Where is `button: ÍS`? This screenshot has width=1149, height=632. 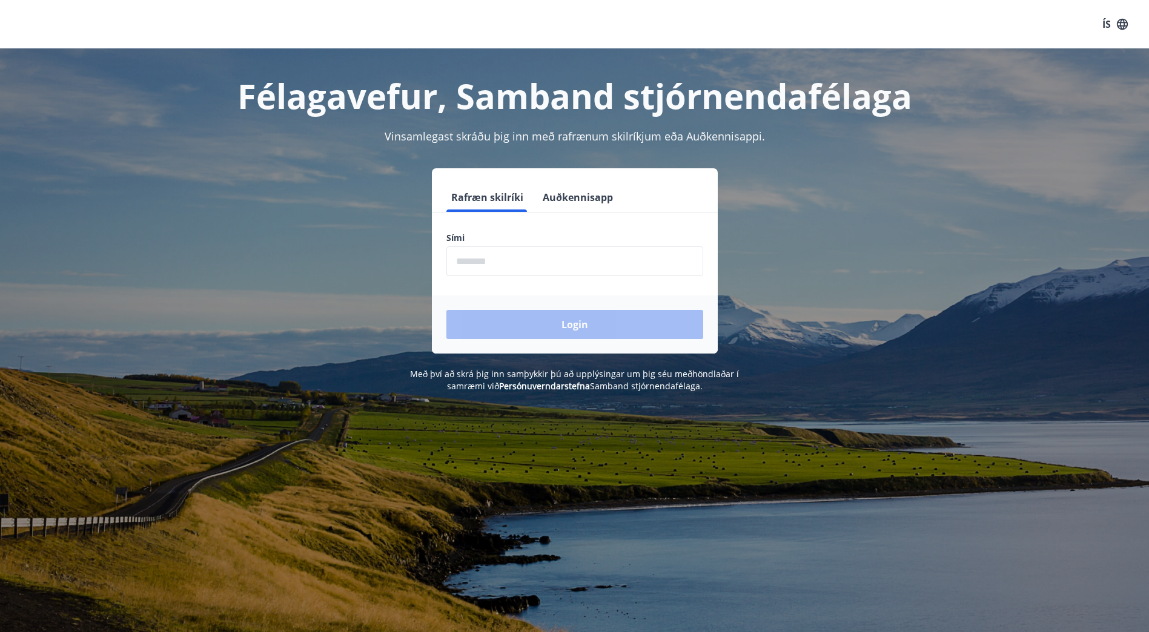
button: ÍS is located at coordinates (1115, 24).